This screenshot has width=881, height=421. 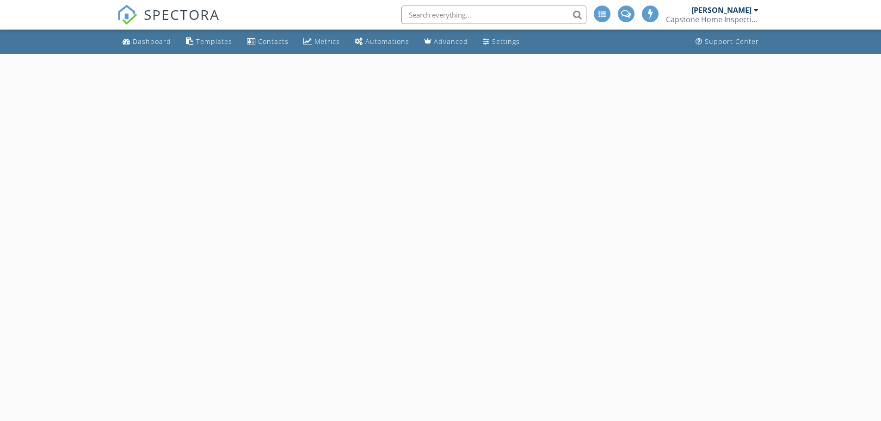 I want to click on div: Support Center, so click(x=731, y=41).